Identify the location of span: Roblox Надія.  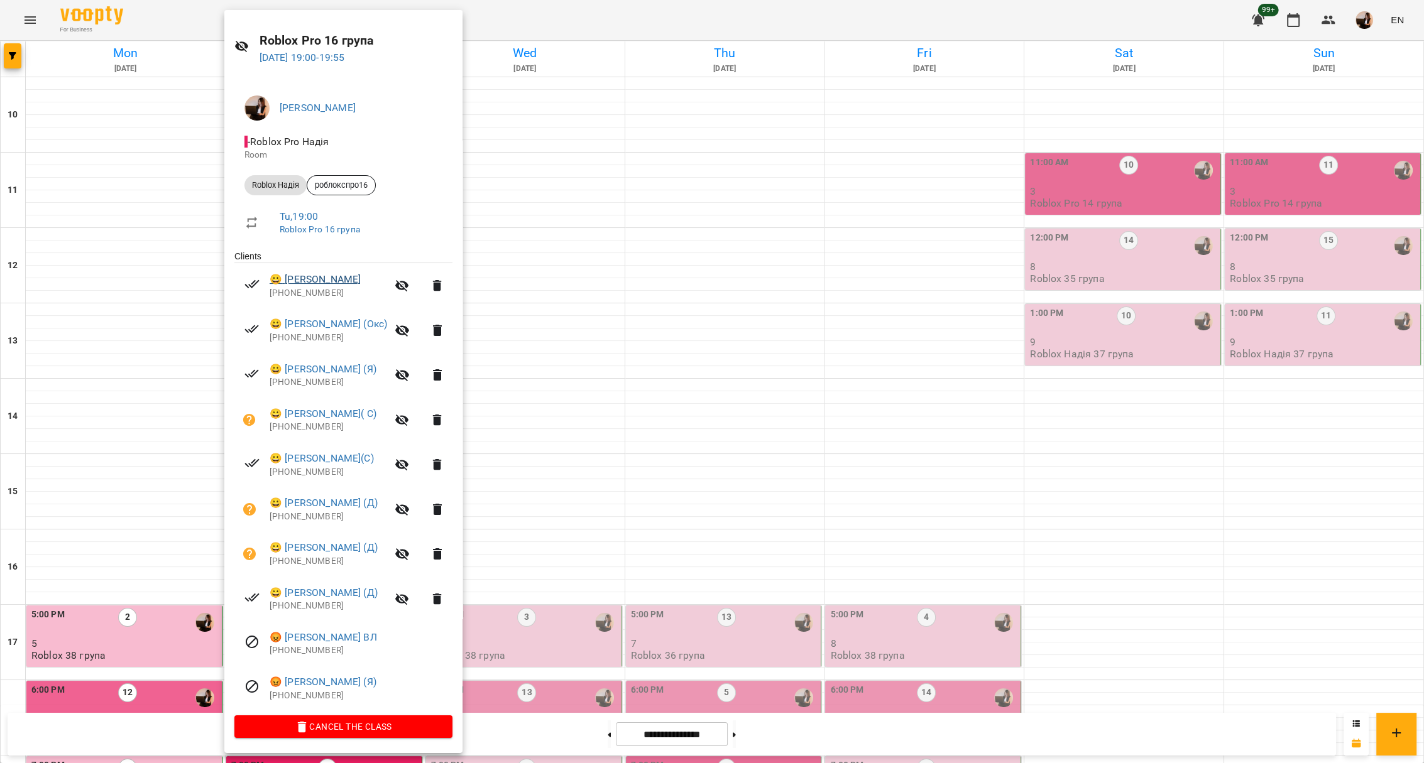
(275, 185).